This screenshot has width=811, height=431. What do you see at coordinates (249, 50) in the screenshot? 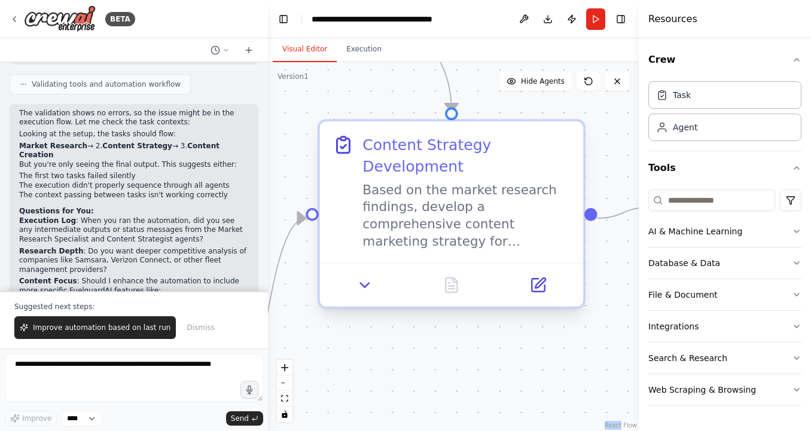
I see `button: Start a new chat` at bounding box center [249, 50].